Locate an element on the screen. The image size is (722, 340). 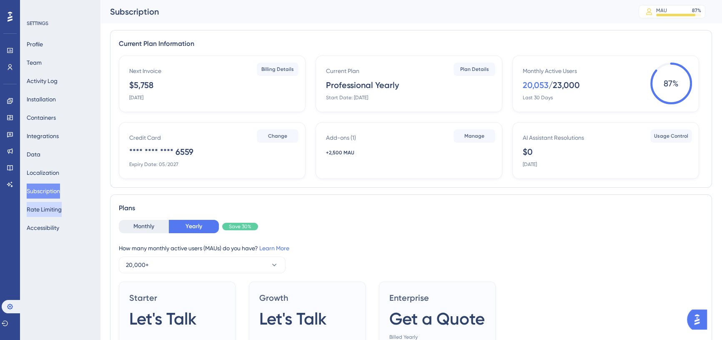
button: Installation is located at coordinates (41, 99).